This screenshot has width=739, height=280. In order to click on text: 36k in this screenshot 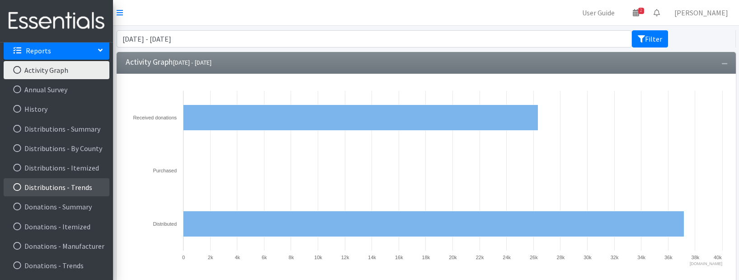, I will do `click(668, 257)`.